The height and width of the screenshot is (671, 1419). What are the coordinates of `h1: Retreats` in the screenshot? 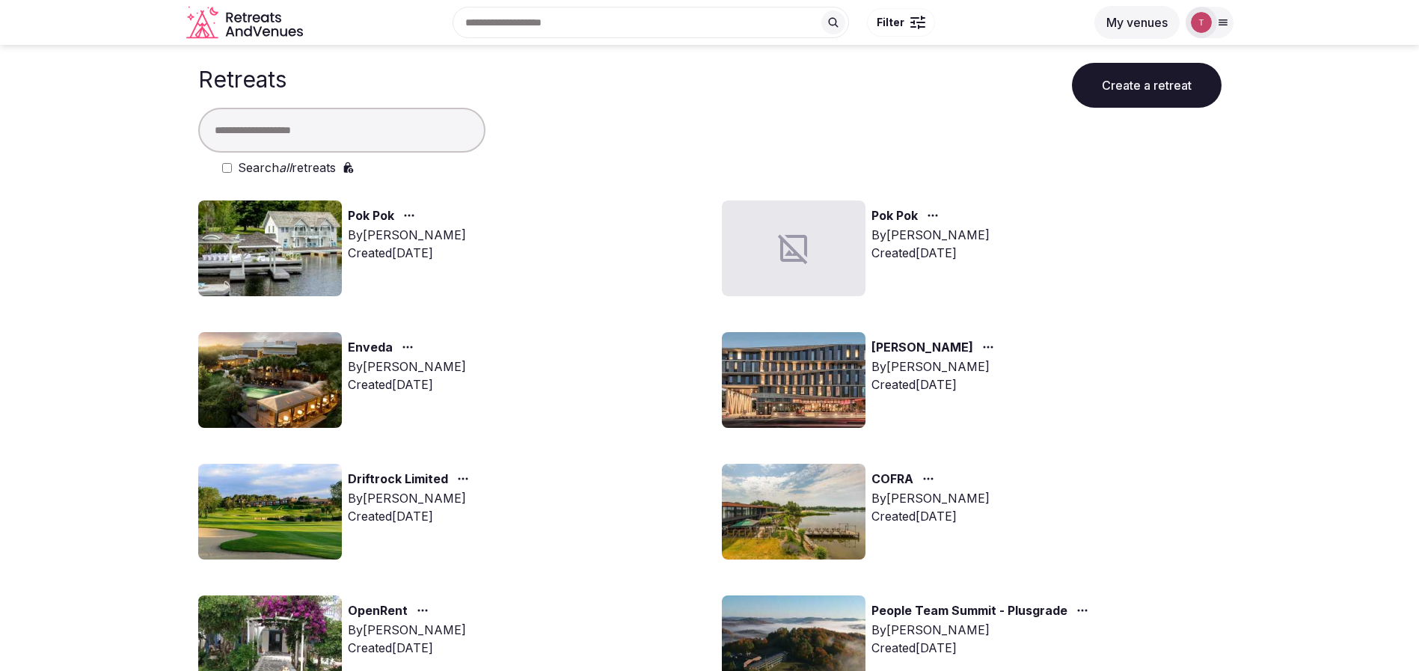 It's located at (242, 79).